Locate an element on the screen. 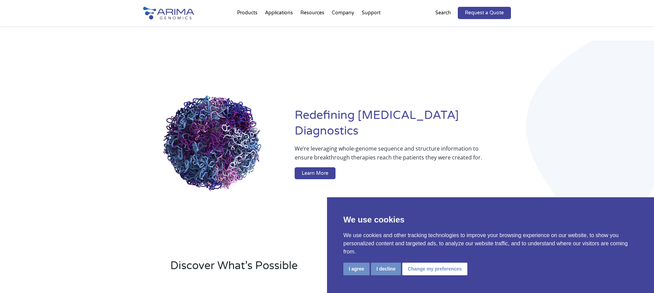 The height and width of the screenshot is (293, 654). button: Change my preferences is located at coordinates (434, 269).